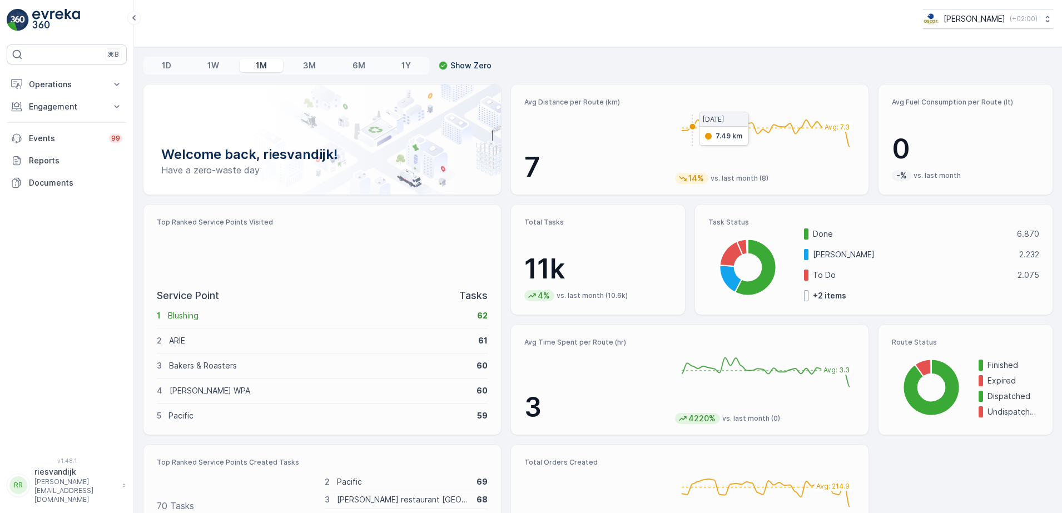 The image size is (1062, 513). Describe the element at coordinates (873, 222) in the screenshot. I see `p: Task Status` at that location.